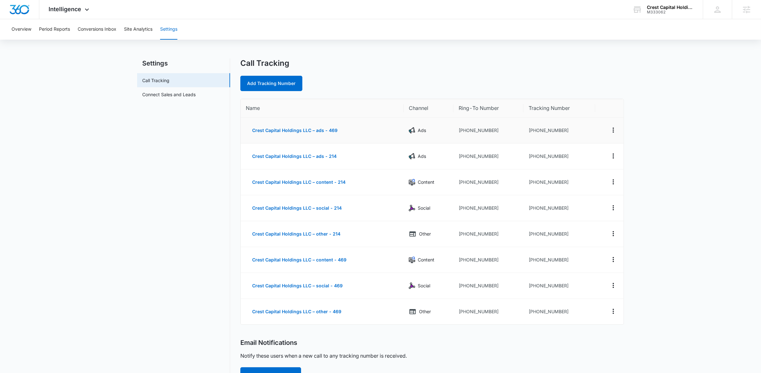 The width and height of the screenshot is (761, 373). Describe the element at coordinates (54, 29) in the screenshot. I see `button: Period Reports` at that location.